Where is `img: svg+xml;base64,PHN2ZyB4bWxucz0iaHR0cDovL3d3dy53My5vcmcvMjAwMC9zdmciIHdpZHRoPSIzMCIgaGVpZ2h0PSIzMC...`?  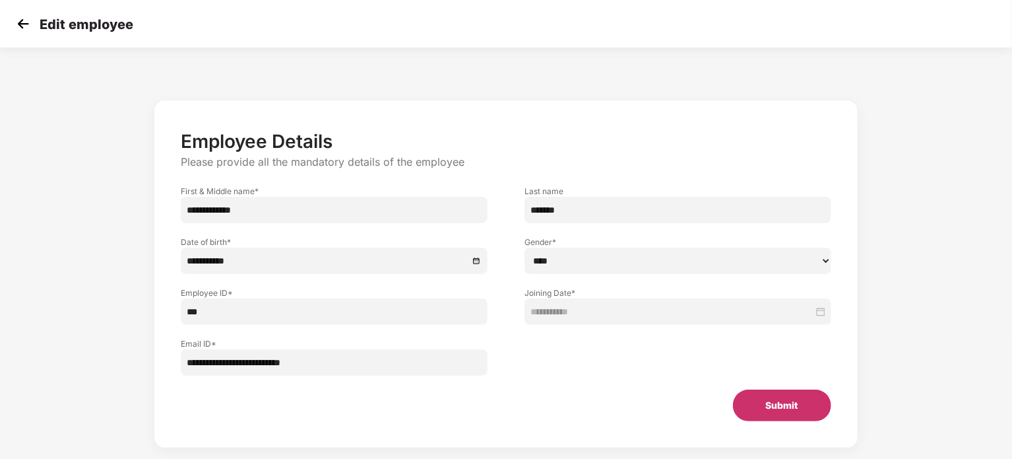 img: svg+xml;base64,PHN2ZyB4bWxucz0iaHR0cDovL3d3dy53My5vcmcvMjAwMC9zdmciIHdpZHRoPSIzMCIgaGVpZ2h0PSIzMC... is located at coordinates (23, 24).